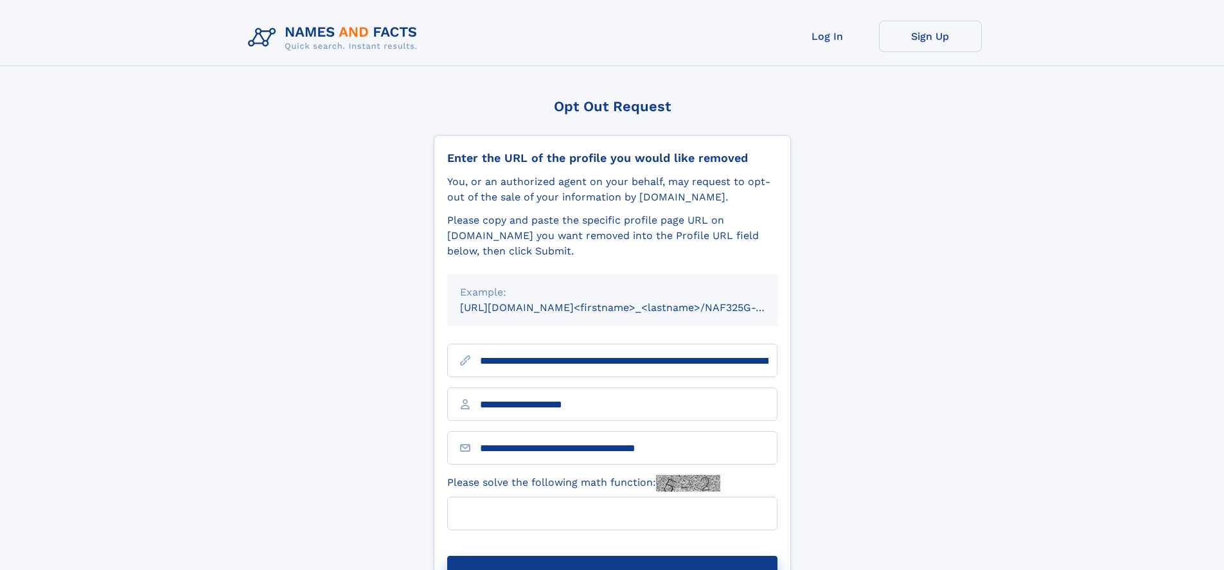 The width and height of the screenshot is (1224, 570). I want to click on a: Sign Up, so click(930, 36).